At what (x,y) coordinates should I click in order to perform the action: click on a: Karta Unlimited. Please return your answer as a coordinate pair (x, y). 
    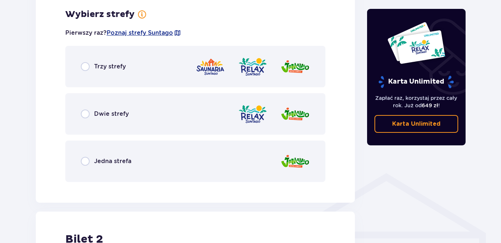
    Looking at the image, I should click on (417, 124).